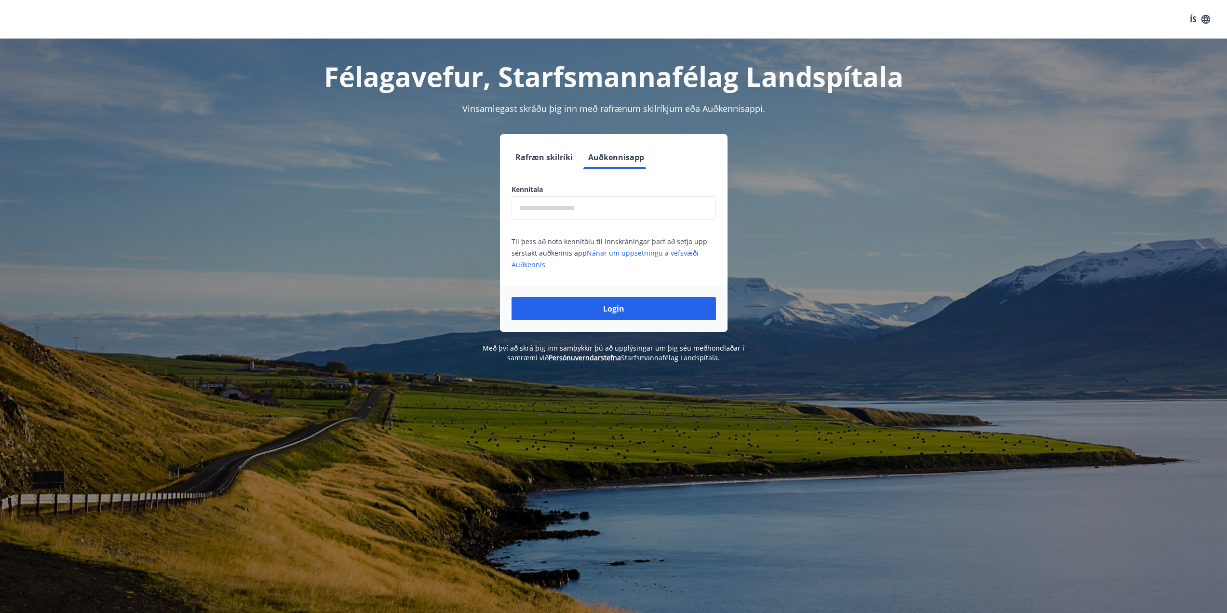  Describe the element at coordinates (613, 352) in the screenshot. I see `span: Með því að skrá þig inn samþykkir þú að upplýsingar um þig séu meðhöndlaðar í samræmi við Starfsm...` at that location.